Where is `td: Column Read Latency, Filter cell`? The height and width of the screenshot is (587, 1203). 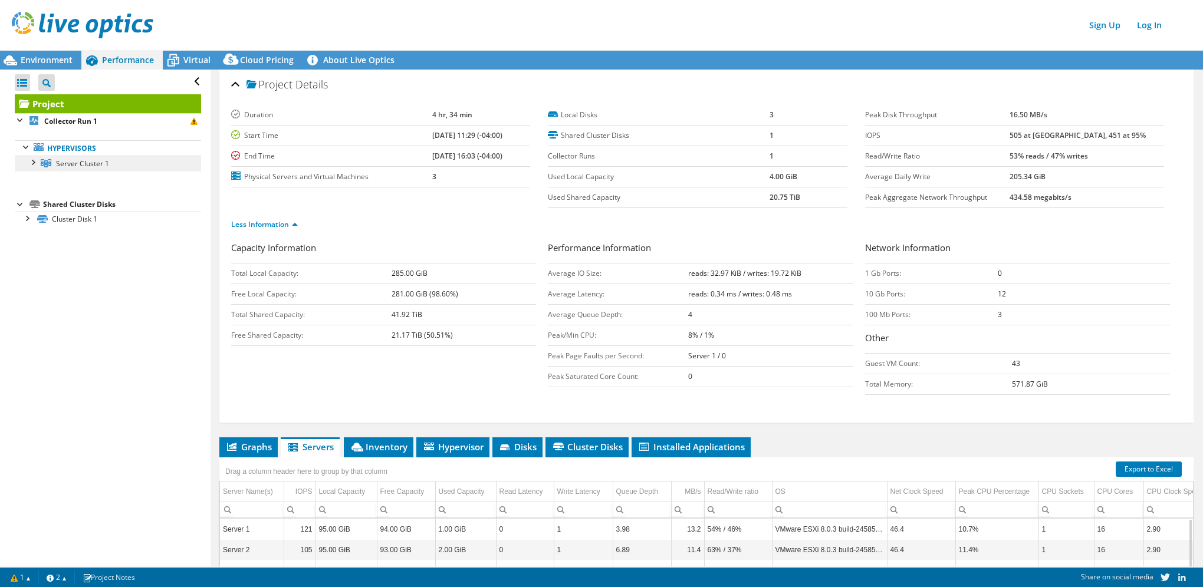 td: Column Read Latency, Filter cell is located at coordinates (525, 510).